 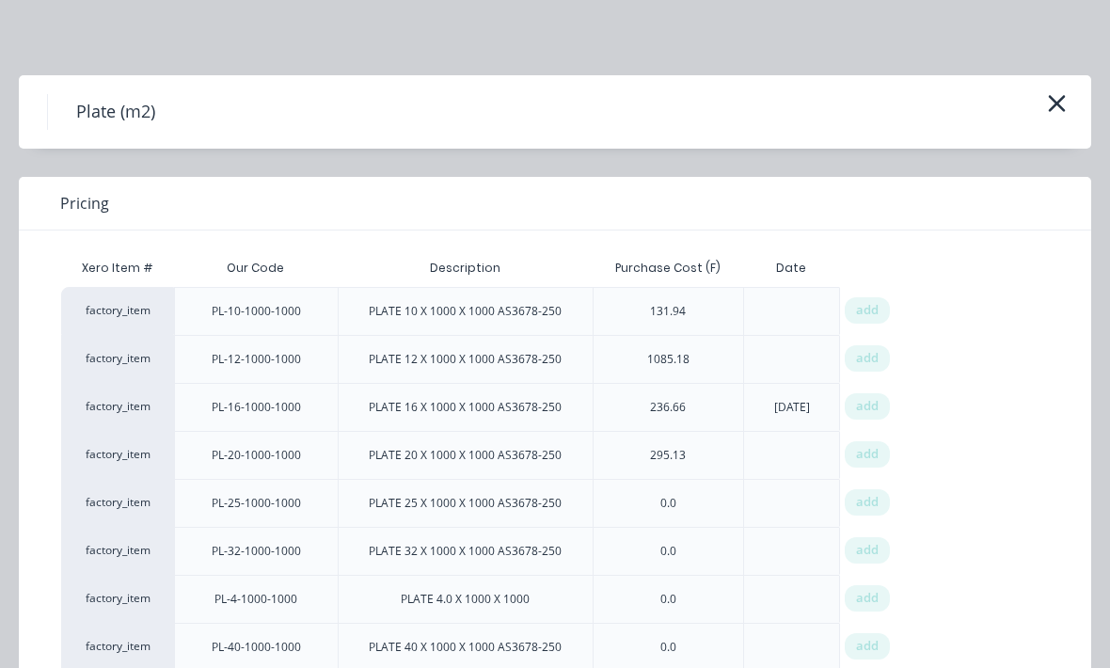 What do you see at coordinates (115, 112) in the screenshot?
I see `h4: Plate (m2)` at bounding box center [115, 112].